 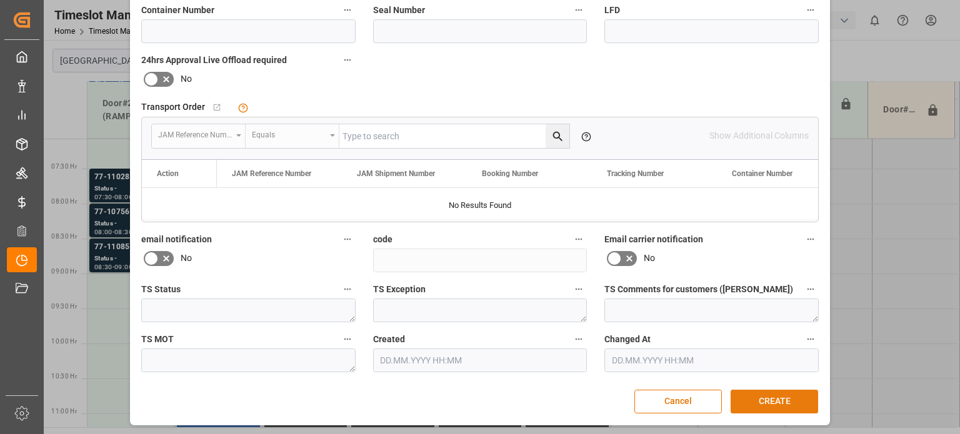 I want to click on div: Equals, so click(x=289, y=133).